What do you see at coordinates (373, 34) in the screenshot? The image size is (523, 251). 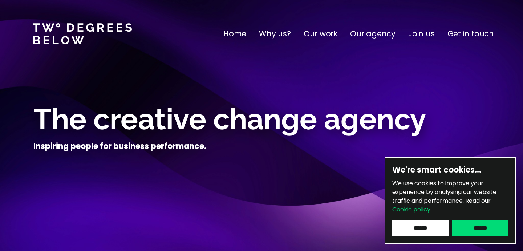 I see `a: Our agency` at bounding box center [373, 34].